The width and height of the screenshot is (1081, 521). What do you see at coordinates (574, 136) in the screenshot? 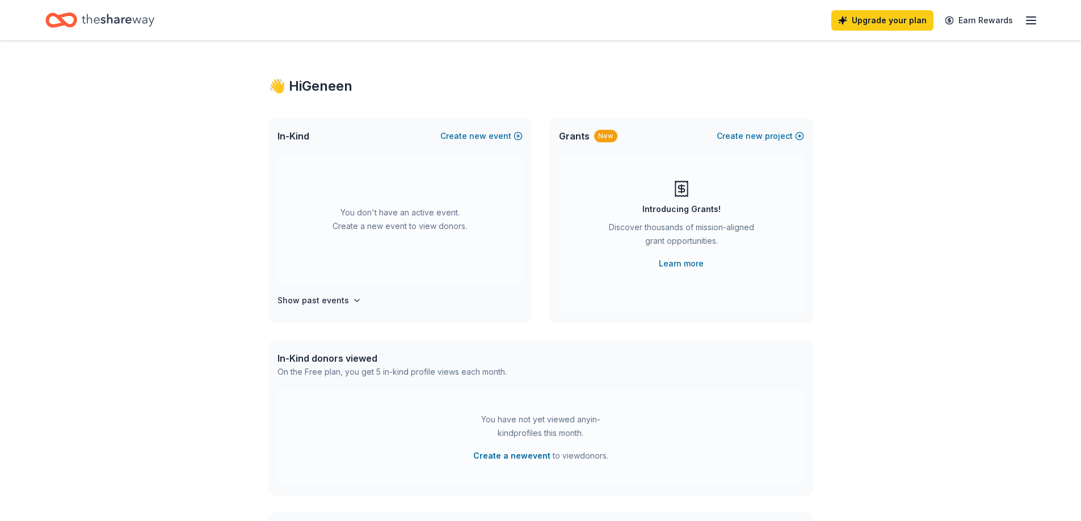
I see `span: Grants` at bounding box center [574, 136].